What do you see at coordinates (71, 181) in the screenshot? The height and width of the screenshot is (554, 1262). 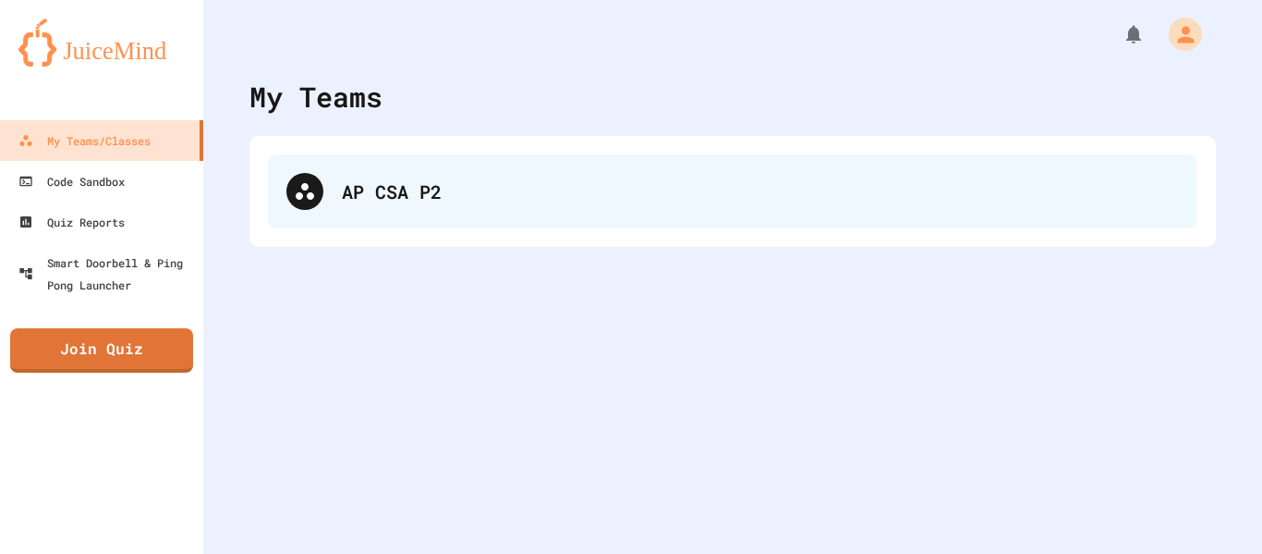 I see `div: Code Sandbox` at bounding box center [71, 181].